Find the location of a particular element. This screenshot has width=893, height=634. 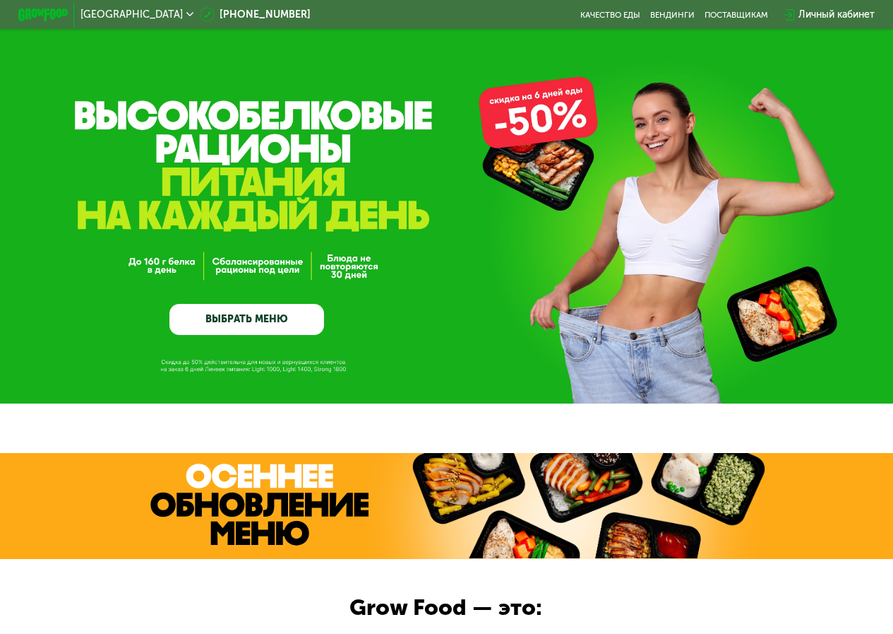

div: поставщикам is located at coordinates (737, 15).